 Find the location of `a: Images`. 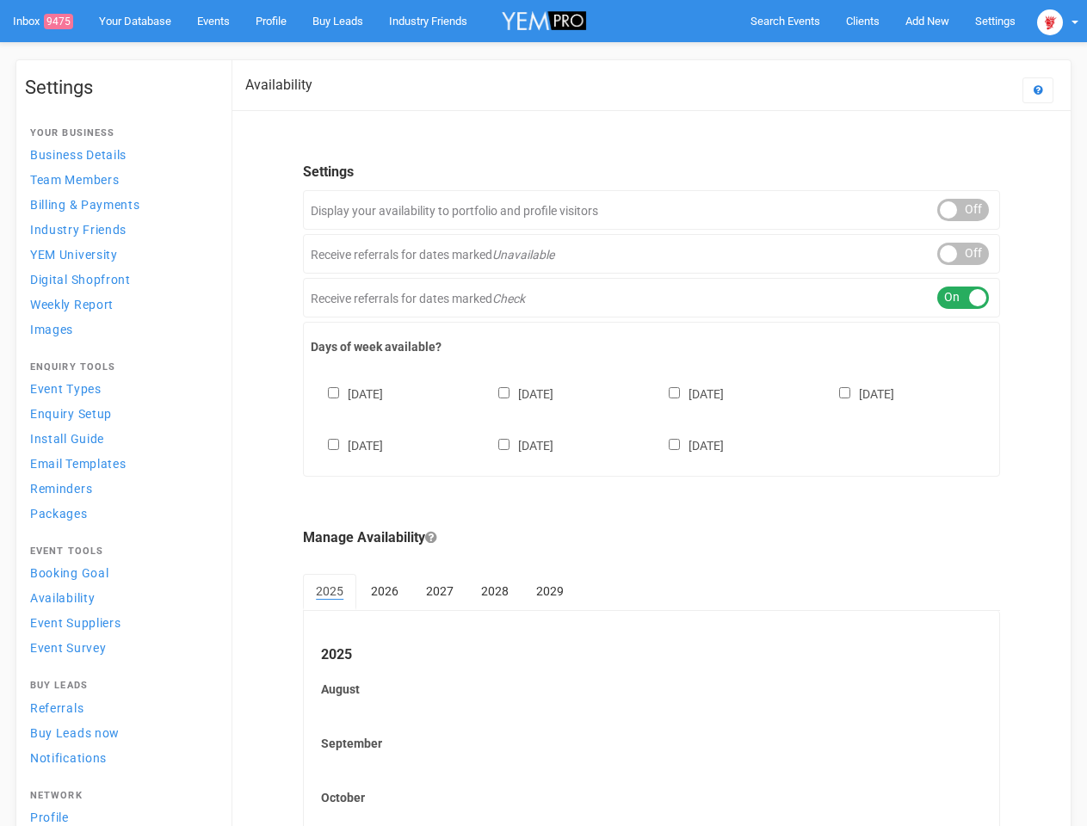

a: Images is located at coordinates (120, 329).